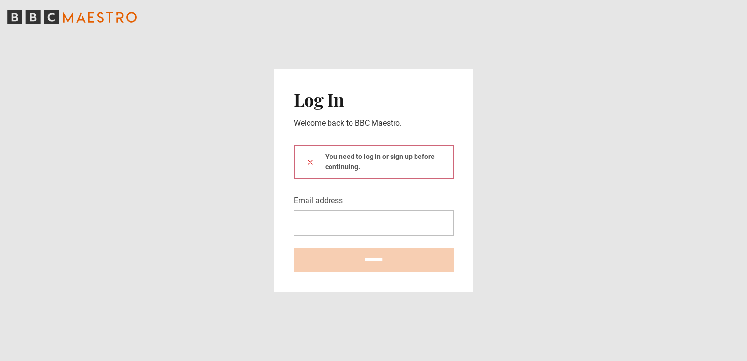 The width and height of the screenshot is (747, 361). Describe the element at coordinates (374, 123) in the screenshot. I see `p: Welcome back to BBC Maestro.` at that location.